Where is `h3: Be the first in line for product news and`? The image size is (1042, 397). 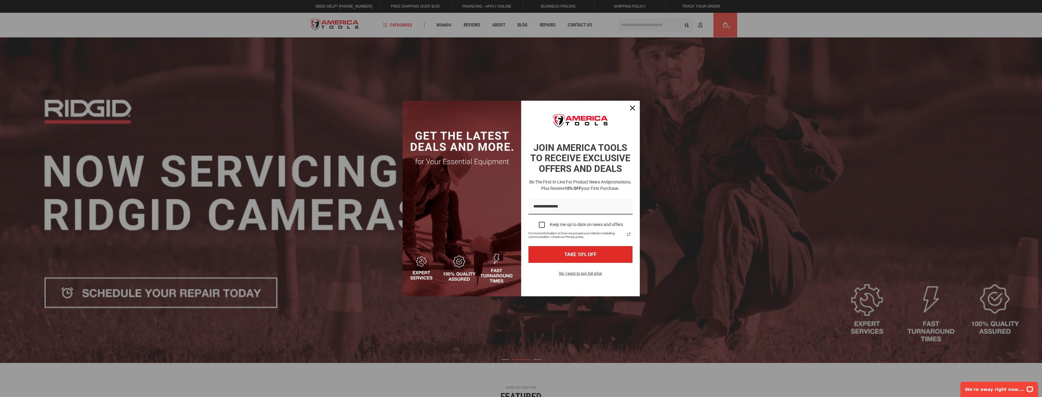
h3: Be the first in line for product news and is located at coordinates (580, 185).